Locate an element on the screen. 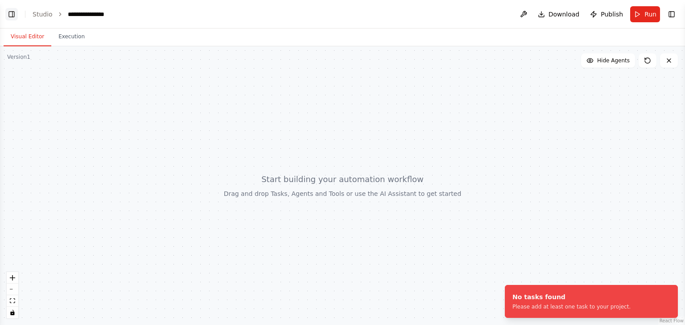 Image resolution: width=685 pixels, height=325 pixels. button: toggle interactivity is located at coordinates (12, 313).